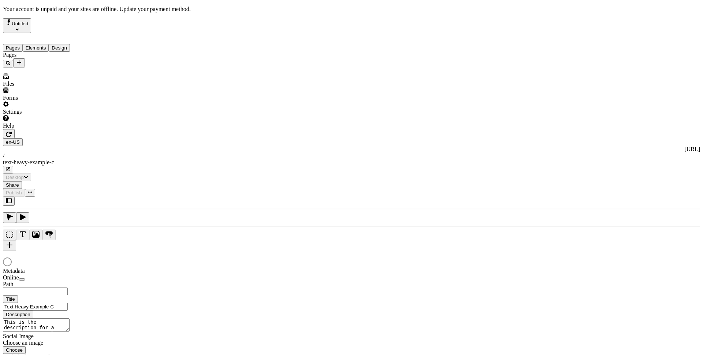 The height and width of the screenshot is (355, 703). I want to click on span: Choose, so click(14, 350).